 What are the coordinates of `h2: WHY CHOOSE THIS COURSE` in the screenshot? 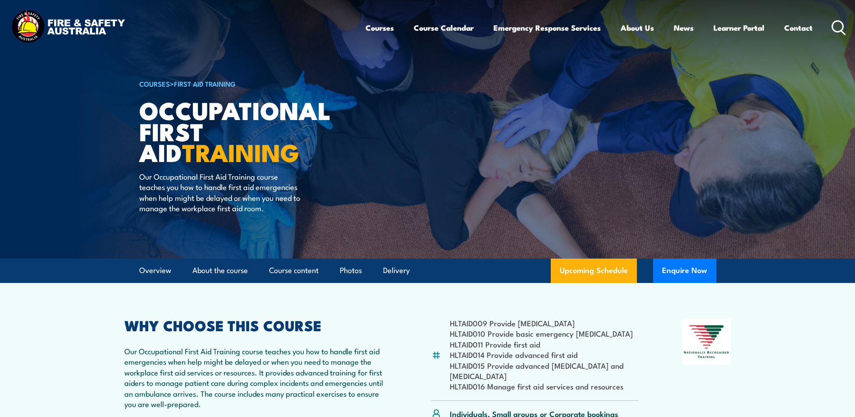 It's located at (256, 325).